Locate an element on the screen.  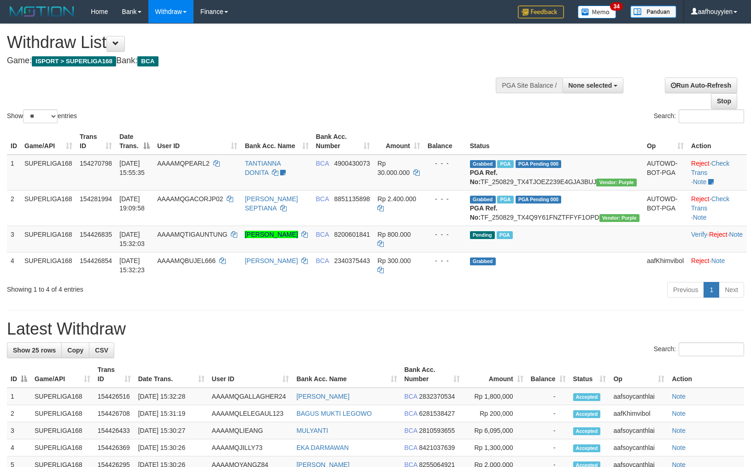
span: AAAAMQPEARL2 is located at coordinates (183, 163).